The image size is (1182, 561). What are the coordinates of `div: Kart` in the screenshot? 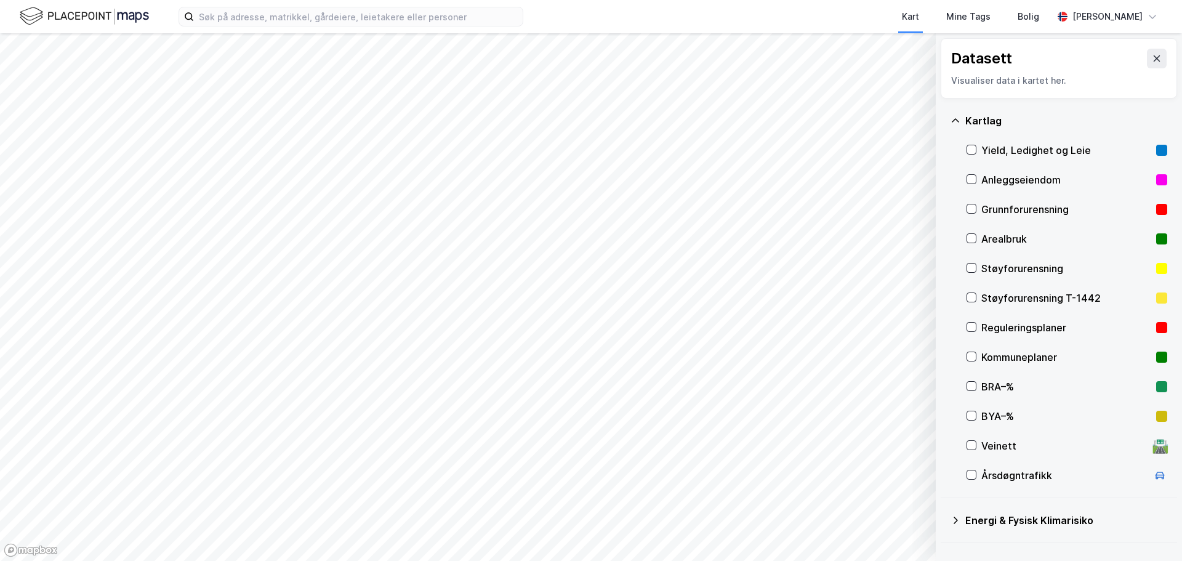 It's located at (911, 17).